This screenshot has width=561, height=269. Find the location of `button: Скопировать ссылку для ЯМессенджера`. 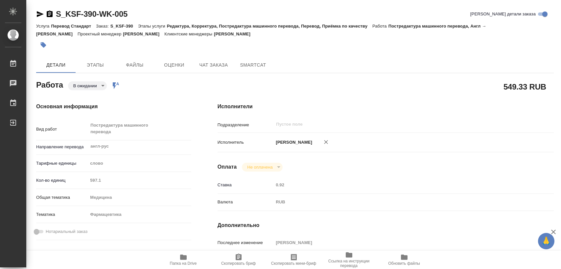

button: Скопировать ссылку для ЯМессенджера is located at coordinates (40, 14).